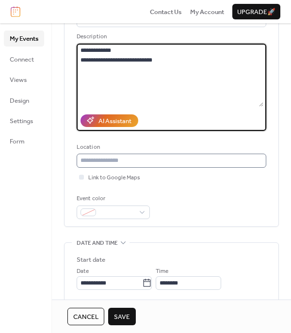 This screenshot has width=291, height=333. Describe the element at coordinates (21, 121) in the screenshot. I see `span: Settings` at that location.